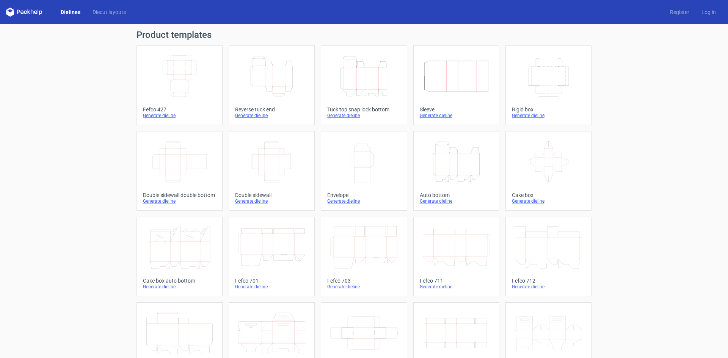 Image resolution: width=728 pixels, height=358 pixels. I want to click on a: Fefco 703Generate dieline, so click(364, 257).